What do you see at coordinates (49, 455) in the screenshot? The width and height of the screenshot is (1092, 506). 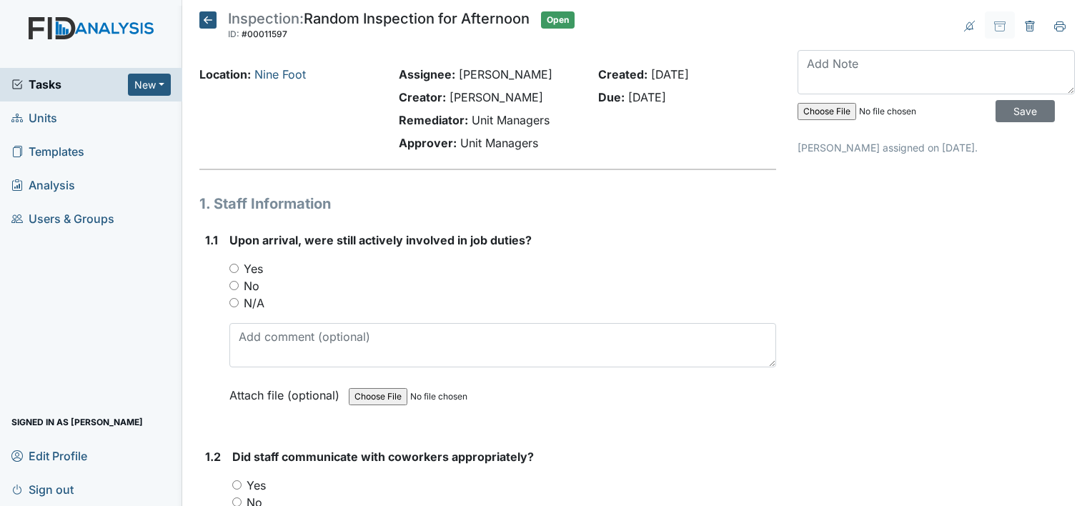 I see `span: Edit Profile` at bounding box center [49, 455].